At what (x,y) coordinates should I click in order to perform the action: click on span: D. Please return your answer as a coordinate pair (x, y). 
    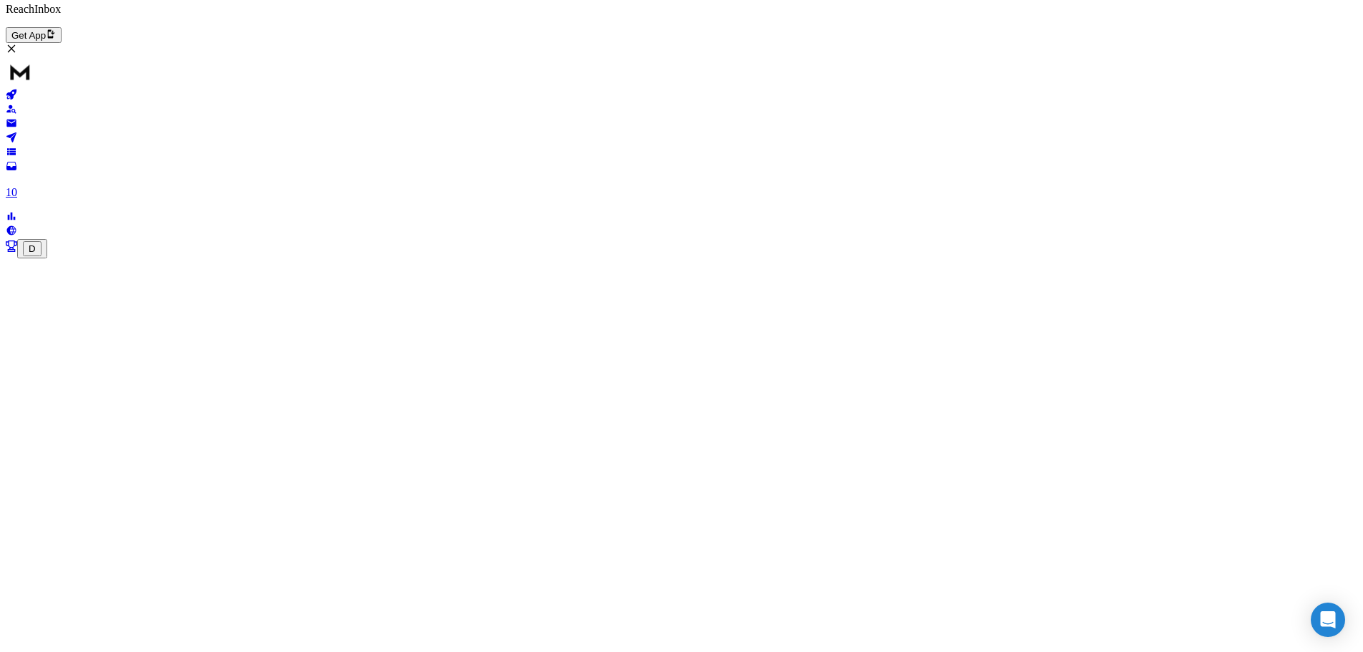
    Looking at the image, I should click on (32, 248).